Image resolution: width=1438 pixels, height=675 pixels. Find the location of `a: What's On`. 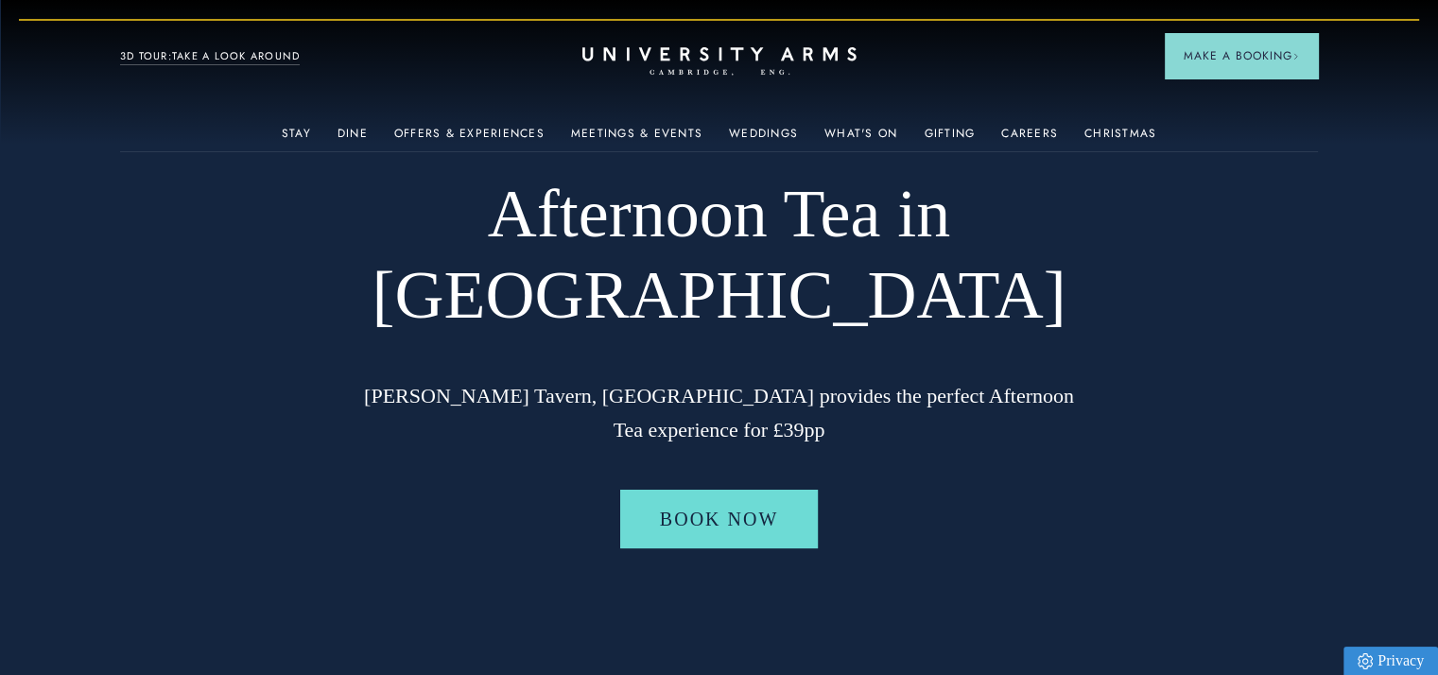

a: What's On is located at coordinates (860, 139).